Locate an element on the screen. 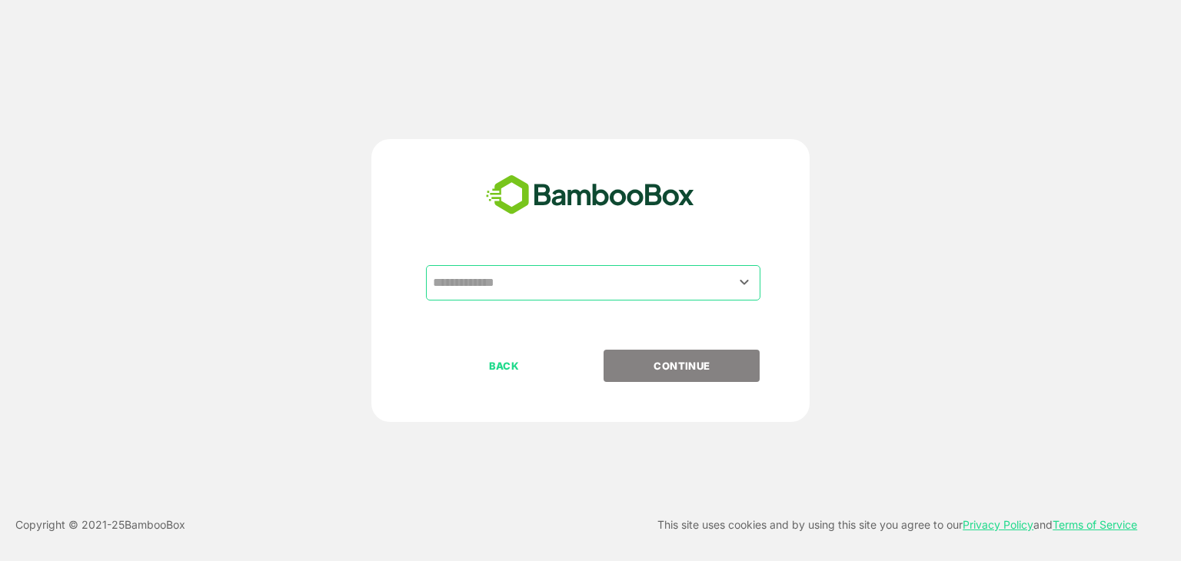 The image size is (1181, 561). button: BACK is located at coordinates (504, 366).